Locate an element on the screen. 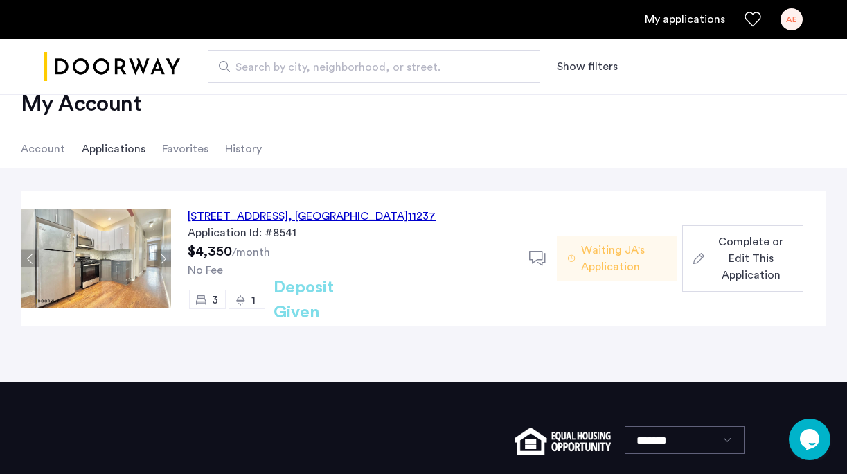 The width and height of the screenshot is (847, 474). img: logo is located at coordinates (112, 66).